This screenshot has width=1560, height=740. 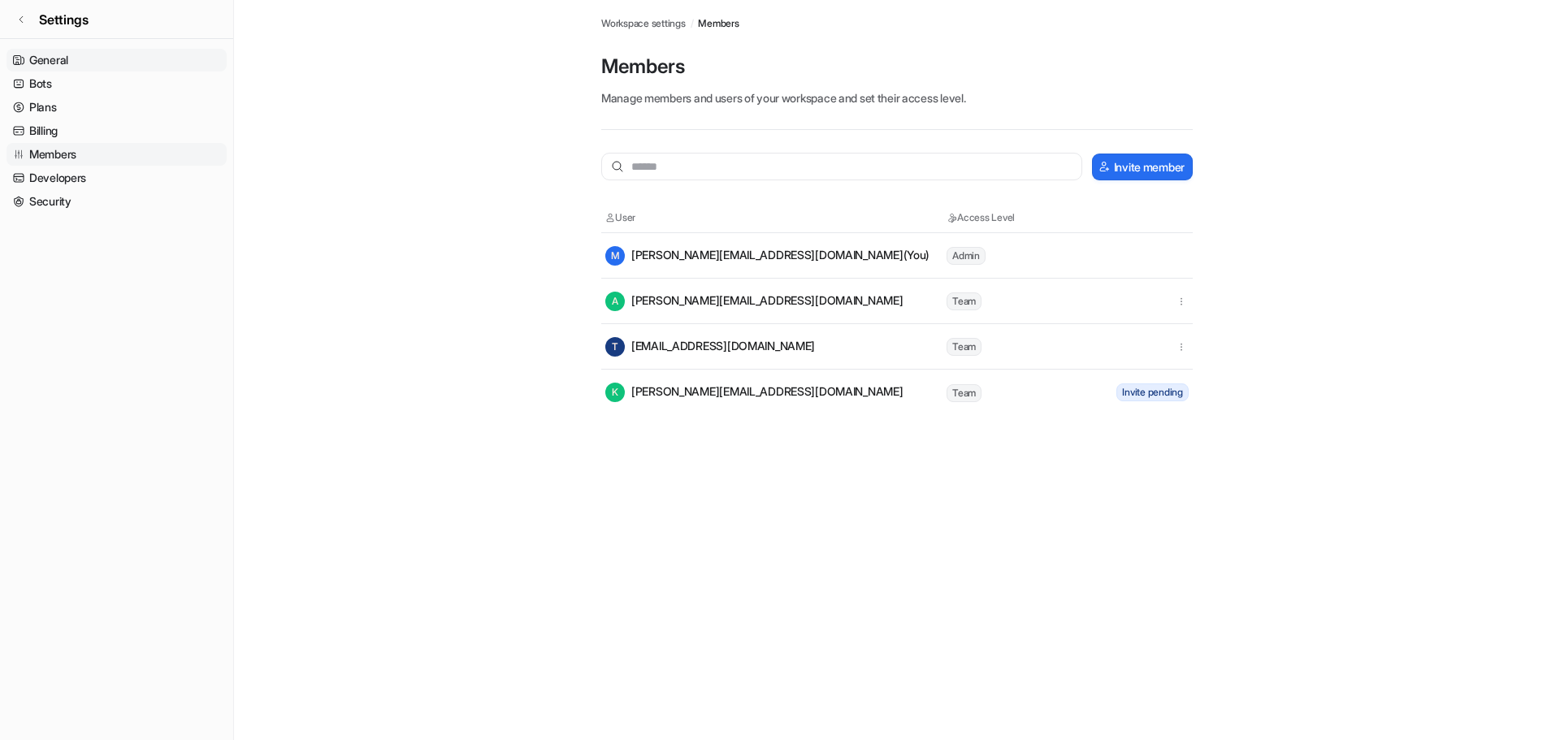 I want to click on span: Admin, so click(x=966, y=256).